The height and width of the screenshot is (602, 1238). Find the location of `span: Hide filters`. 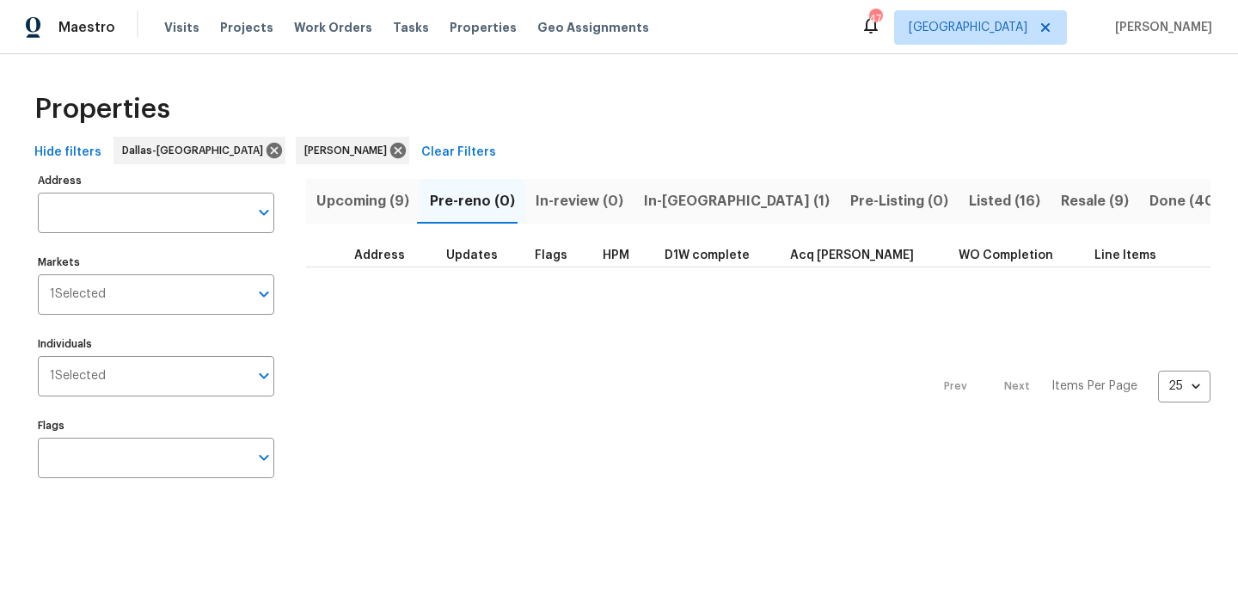

span: Hide filters is located at coordinates (68, 152).